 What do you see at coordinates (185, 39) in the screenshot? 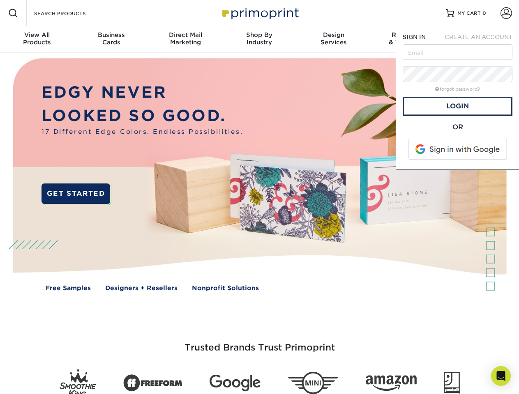
I see `div: Marketing` at bounding box center [185, 39].